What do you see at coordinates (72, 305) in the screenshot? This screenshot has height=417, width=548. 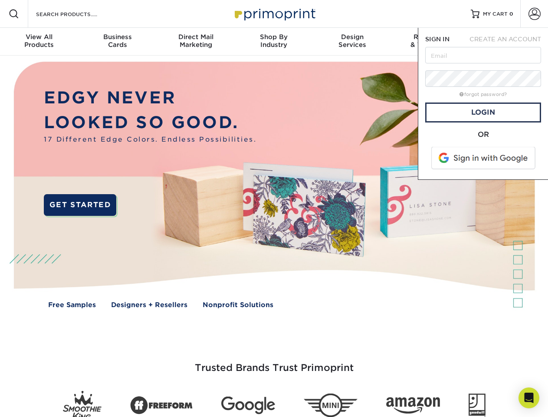 I see `a: Free Samples` at bounding box center [72, 305].